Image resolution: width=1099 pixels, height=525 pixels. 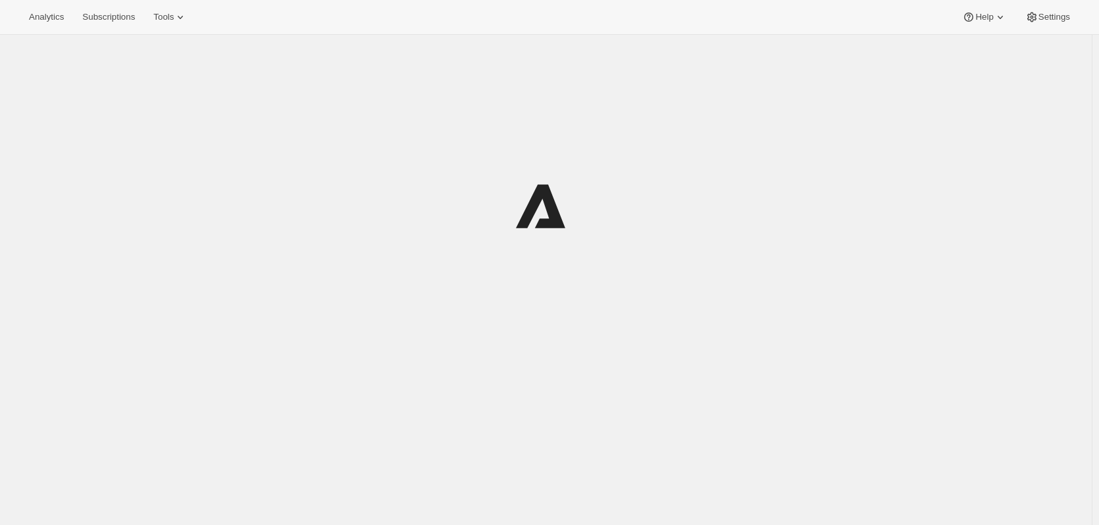 I want to click on span: Analytics, so click(x=46, y=17).